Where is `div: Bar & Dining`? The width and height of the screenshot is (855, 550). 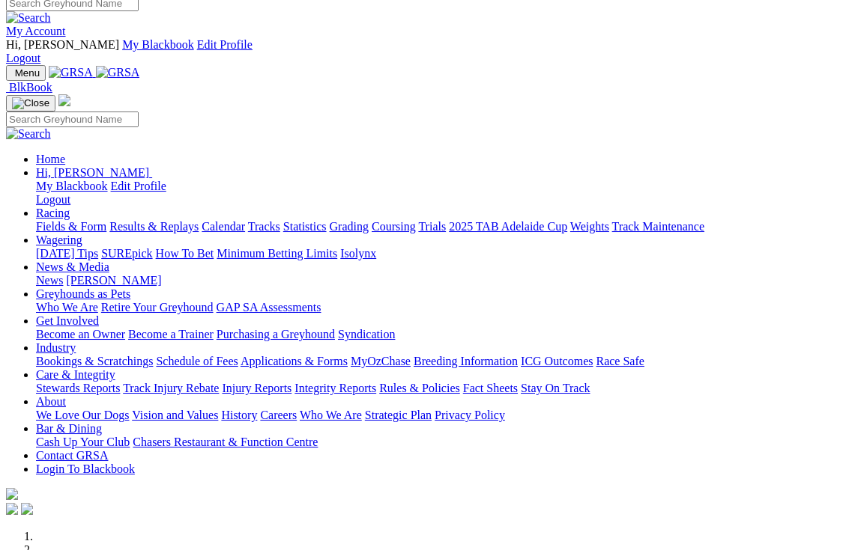 div: Bar & Dining is located at coordinates (442, 443).